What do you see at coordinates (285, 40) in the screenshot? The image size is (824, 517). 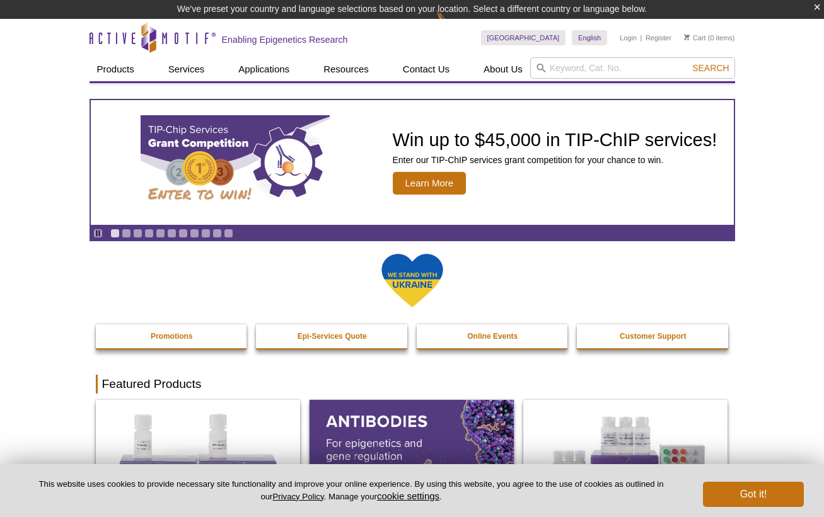 I see `h2: Enabling Epigenetics Research` at bounding box center [285, 40].